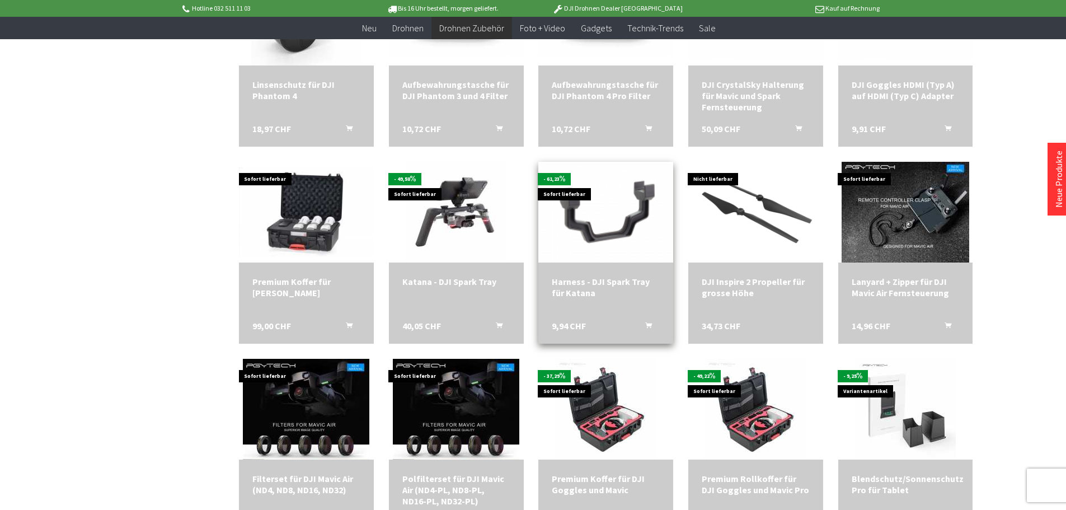 Image resolution: width=1066 pixels, height=510 pixels. I want to click on img: Katana - DJI Spark Tray, so click(456, 212).